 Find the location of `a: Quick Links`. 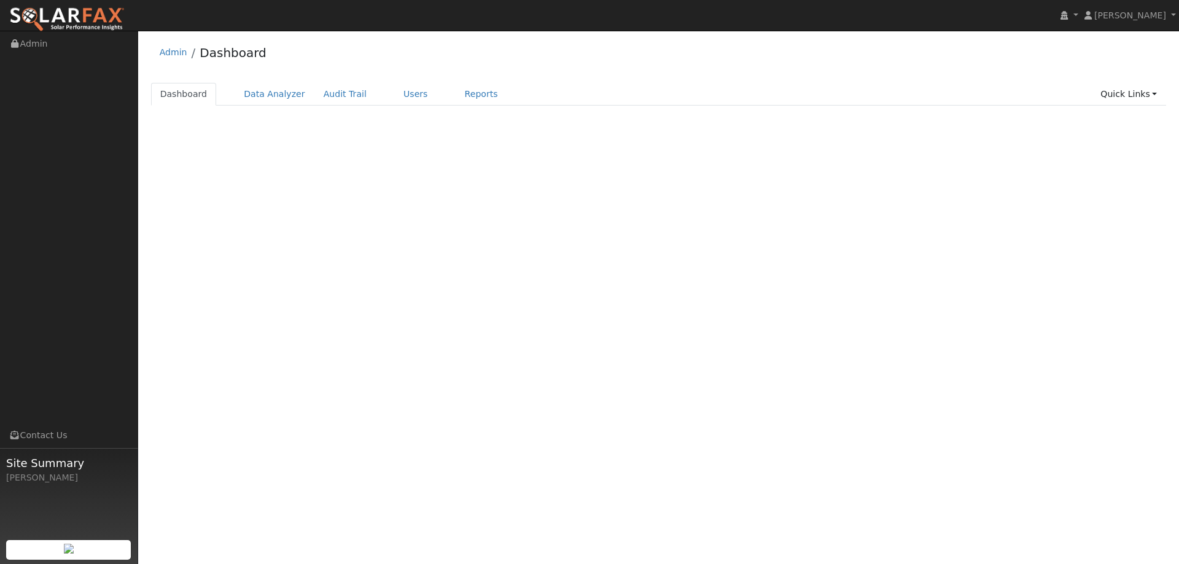

a: Quick Links is located at coordinates (1129, 94).